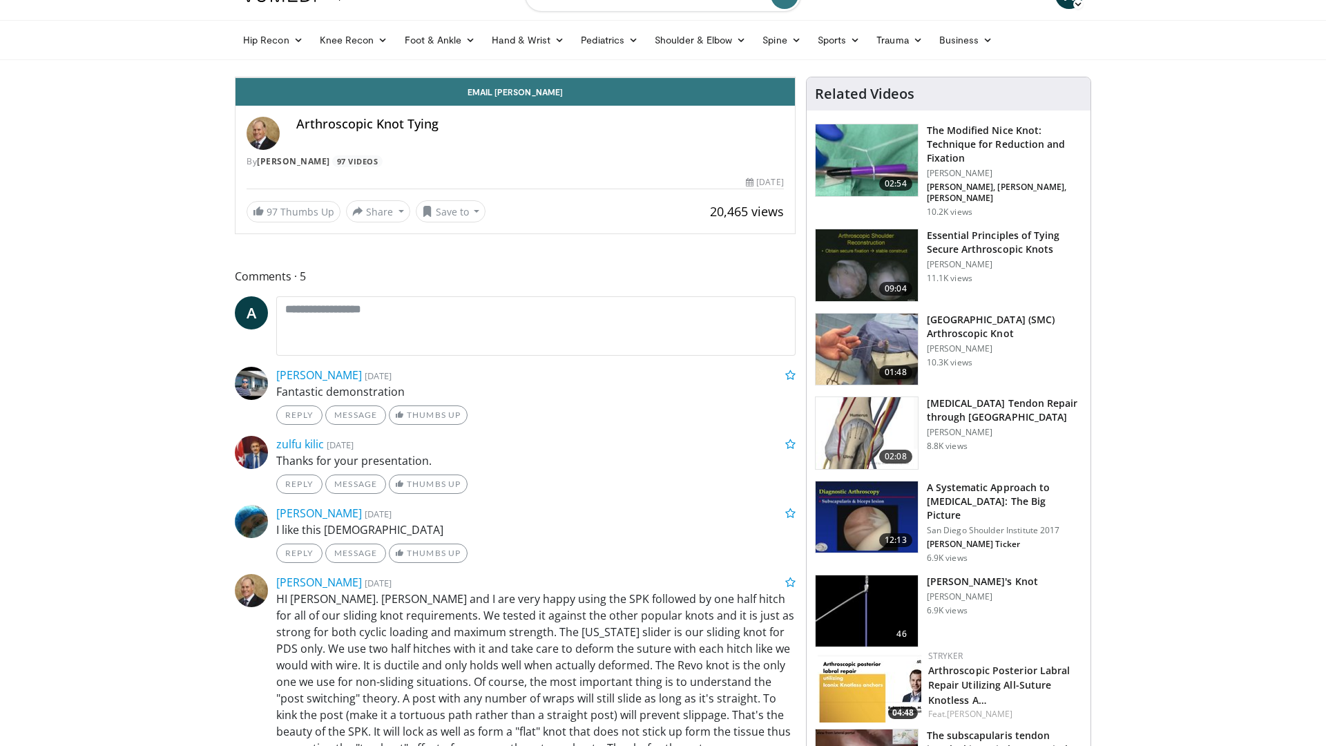  Describe the element at coordinates (950, 278) in the screenshot. I see `p: 11.1K views` at that location.